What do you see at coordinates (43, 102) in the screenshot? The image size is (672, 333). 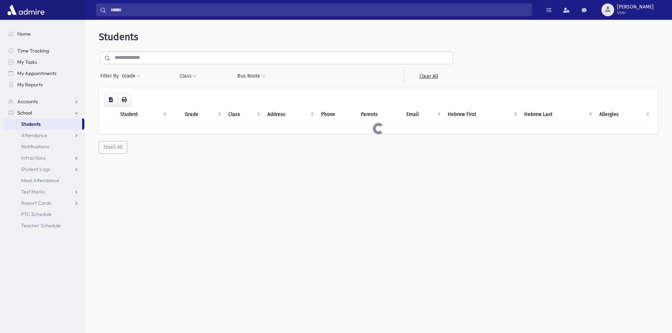 I see `a: Accounts` at bounding box center [43, 102].